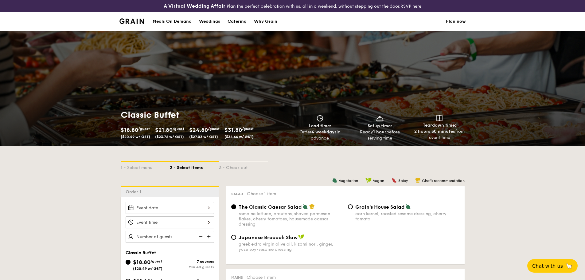 The width and height of the screenshot is (585, 280). I want to click on h1: Classic Buffet, so click(206, 115).